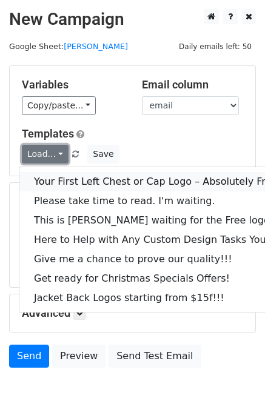 The width and height of the screenshot is (265, 404). What do you see at coordinates (132, 19) in the screenshot?
I see `h2: New Campaign` at bounding box center [132, 19].